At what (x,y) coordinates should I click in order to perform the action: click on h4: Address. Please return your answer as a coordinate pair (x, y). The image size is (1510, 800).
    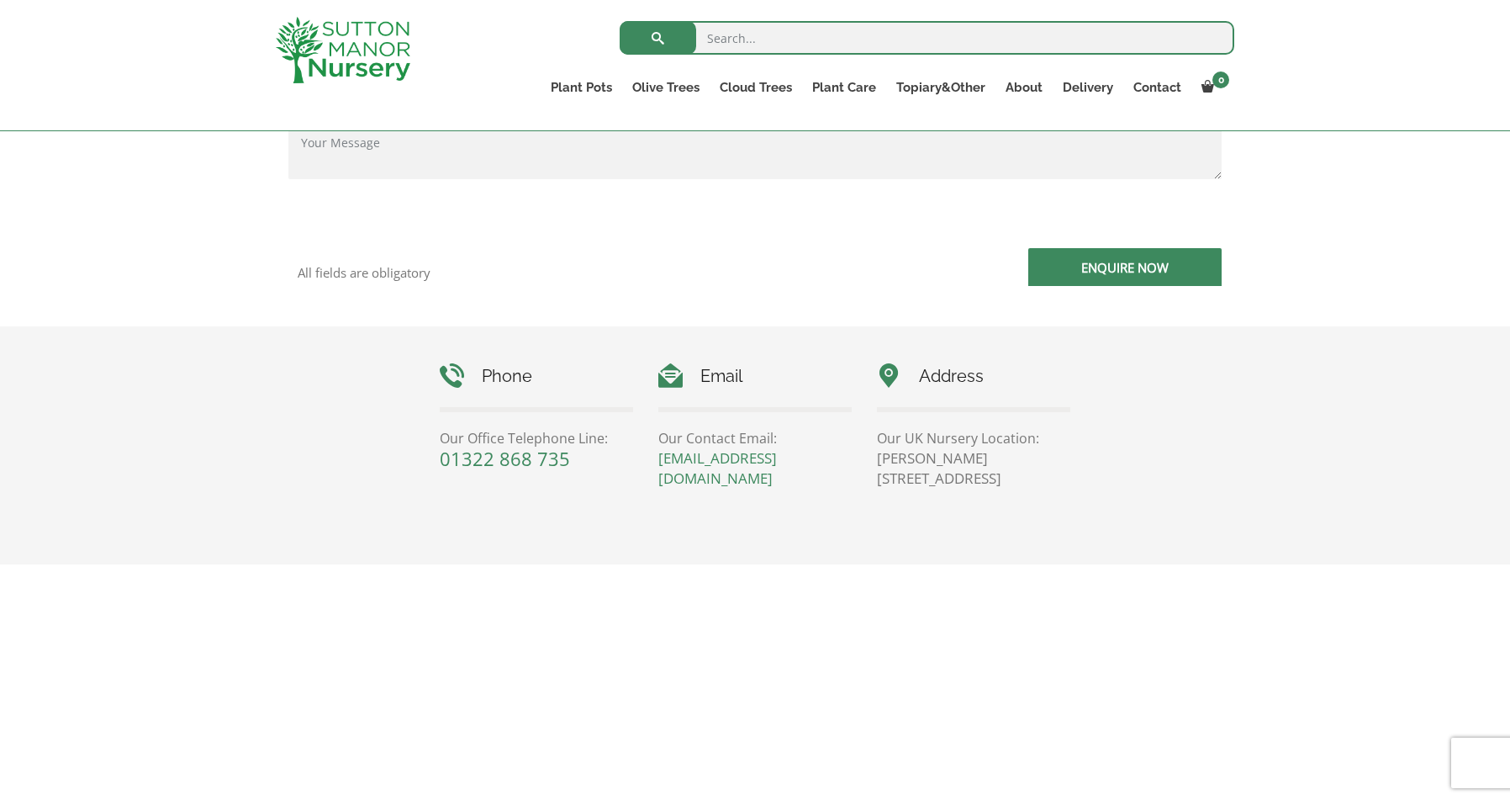
    Looking at the image, I should click on (974, 376).